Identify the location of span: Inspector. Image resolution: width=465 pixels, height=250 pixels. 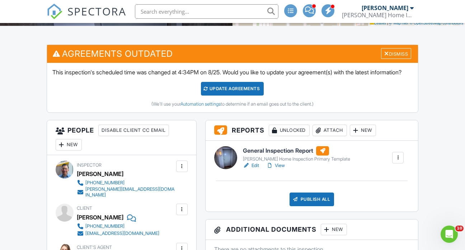
(89, 165).